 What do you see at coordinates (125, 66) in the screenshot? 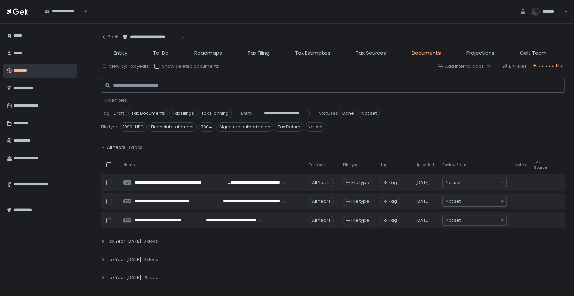
I see `div: View by: Tax years` at bounding box center [125, 66].